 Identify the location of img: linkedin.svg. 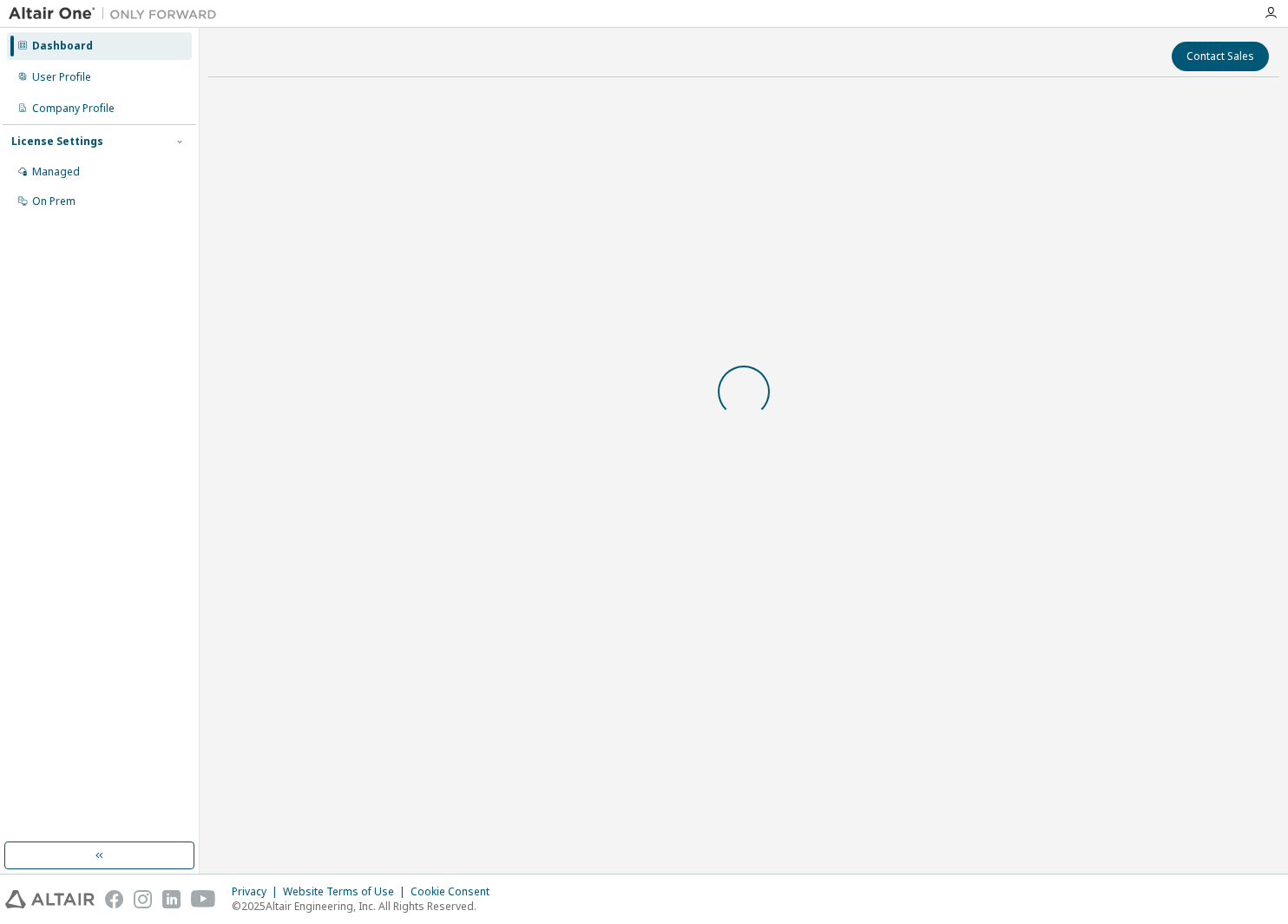
(171, 899).